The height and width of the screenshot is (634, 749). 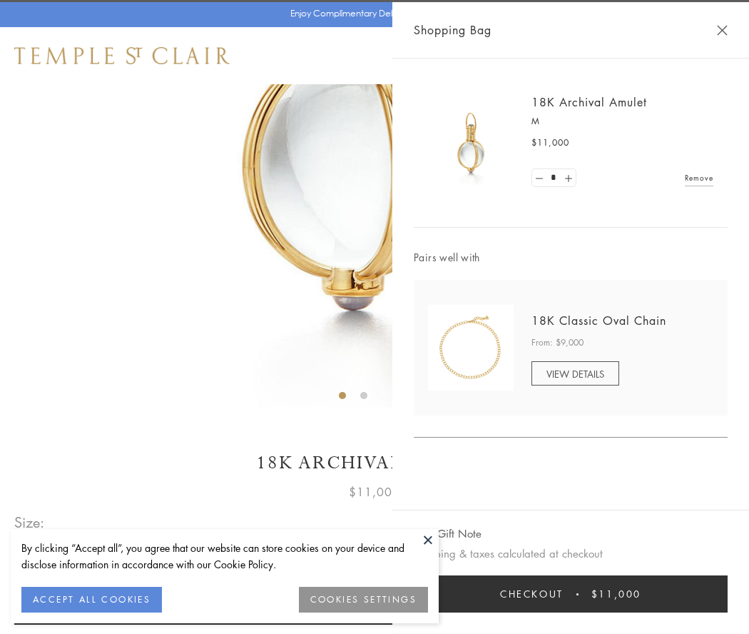 I want to click on a: Set quantity to 2, so click(x=568, y=178).